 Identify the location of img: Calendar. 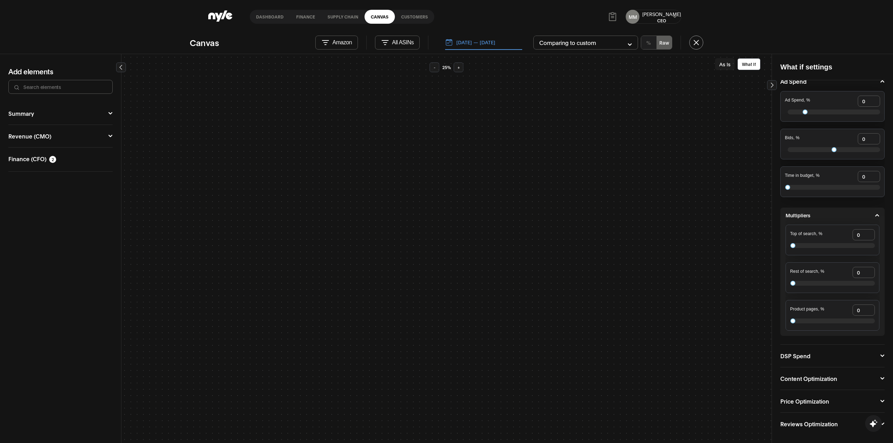
(449, 42).